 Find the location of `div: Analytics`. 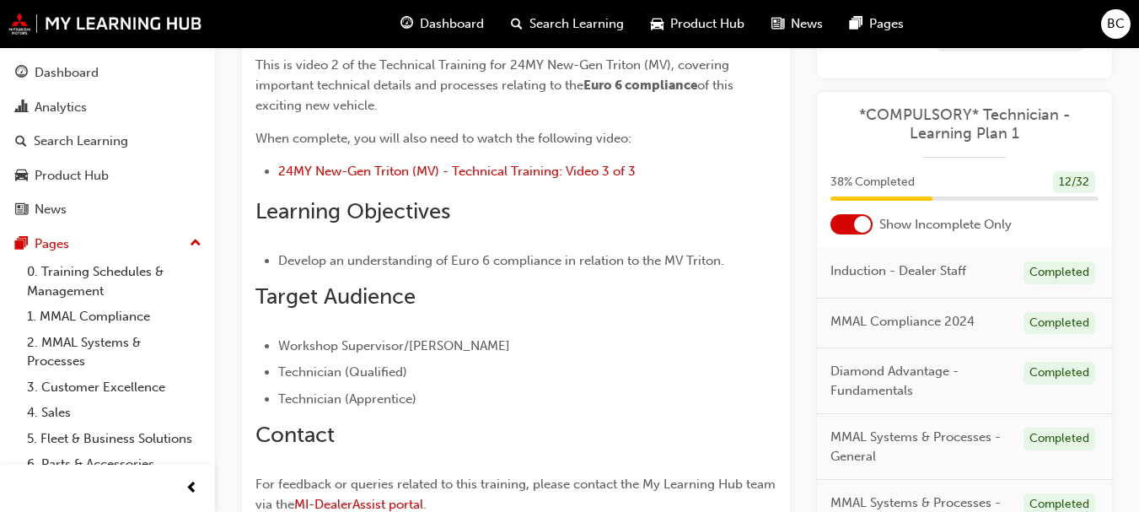

div: Analytics is located at coordinates (61, 107).